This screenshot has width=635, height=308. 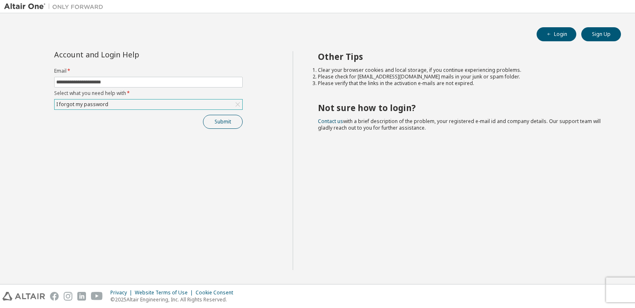 I want to click on a: Contact us, so click(x=330, y=121).